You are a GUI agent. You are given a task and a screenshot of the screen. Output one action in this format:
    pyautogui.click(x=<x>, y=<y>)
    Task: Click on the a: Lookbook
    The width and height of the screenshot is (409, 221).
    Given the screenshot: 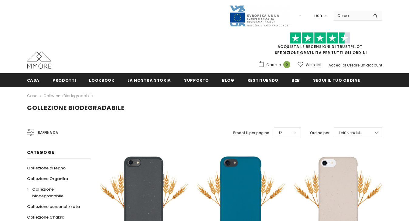 What is the action you would take?
    pyautogui.click(x=101, y=80)
    